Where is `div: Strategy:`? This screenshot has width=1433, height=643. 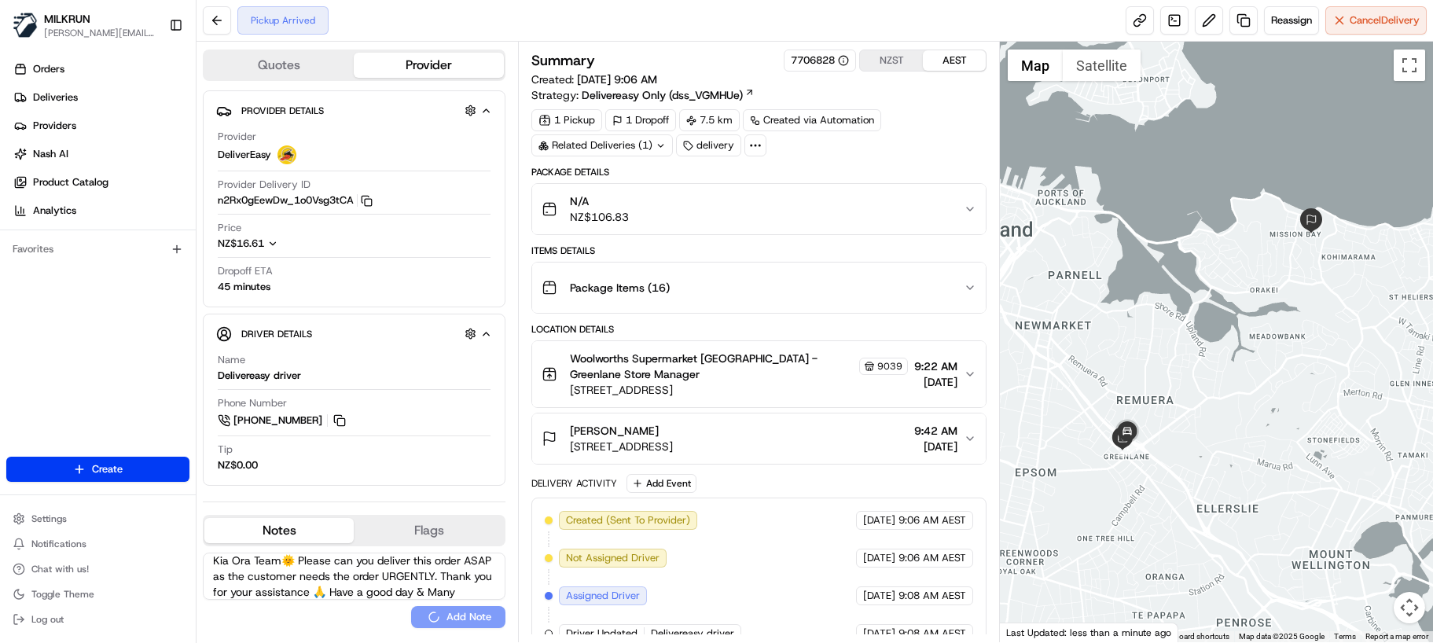 div: Strategy: is located at coordinates (643, 95).